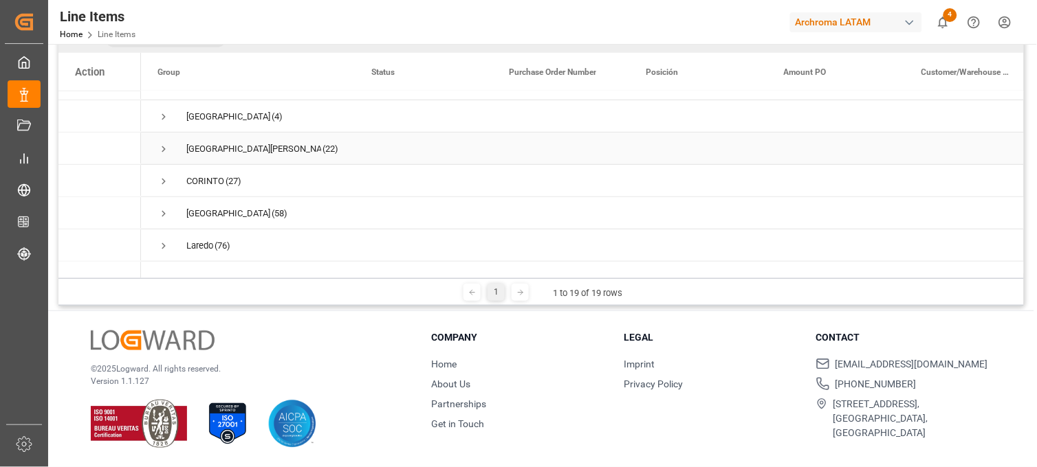 The height and width of the screenshot is (467, 1037). Describe the element at coordinates (277, 278) in the screenshot. I see `span: (5)` at that location.